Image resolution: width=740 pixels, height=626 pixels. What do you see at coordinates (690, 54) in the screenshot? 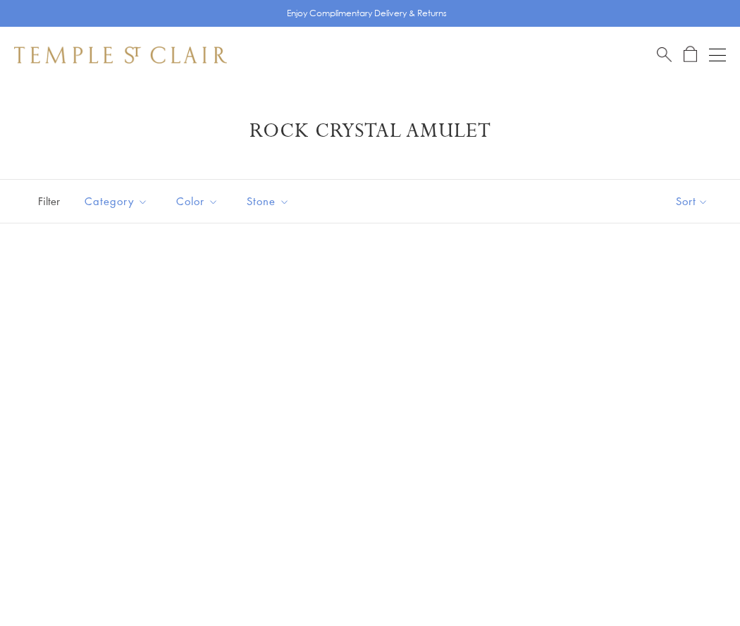
I see `a: Open Shopping Bag` at bounding box center [690, 54].